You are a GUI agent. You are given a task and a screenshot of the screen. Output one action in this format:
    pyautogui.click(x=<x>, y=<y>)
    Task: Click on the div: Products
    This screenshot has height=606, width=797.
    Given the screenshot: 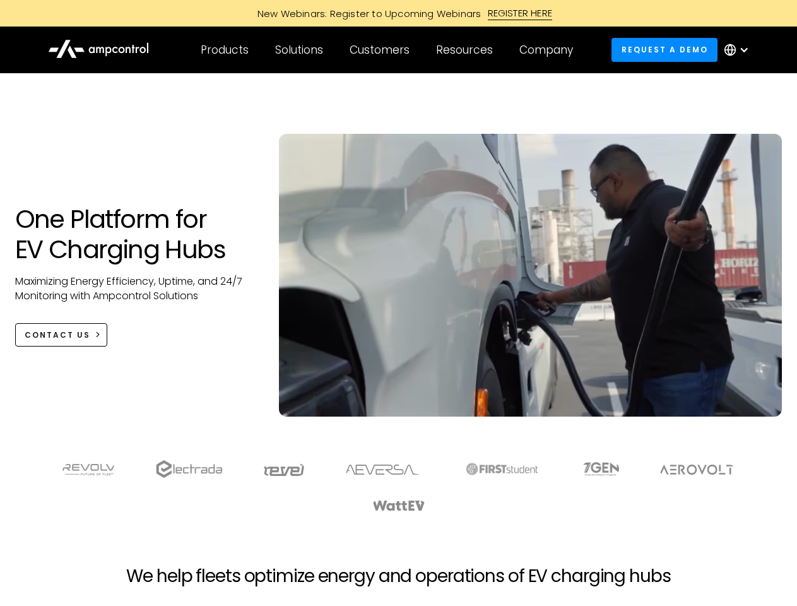 What is the action you would take?
    pyautogui.click(x=225, y=50)
    